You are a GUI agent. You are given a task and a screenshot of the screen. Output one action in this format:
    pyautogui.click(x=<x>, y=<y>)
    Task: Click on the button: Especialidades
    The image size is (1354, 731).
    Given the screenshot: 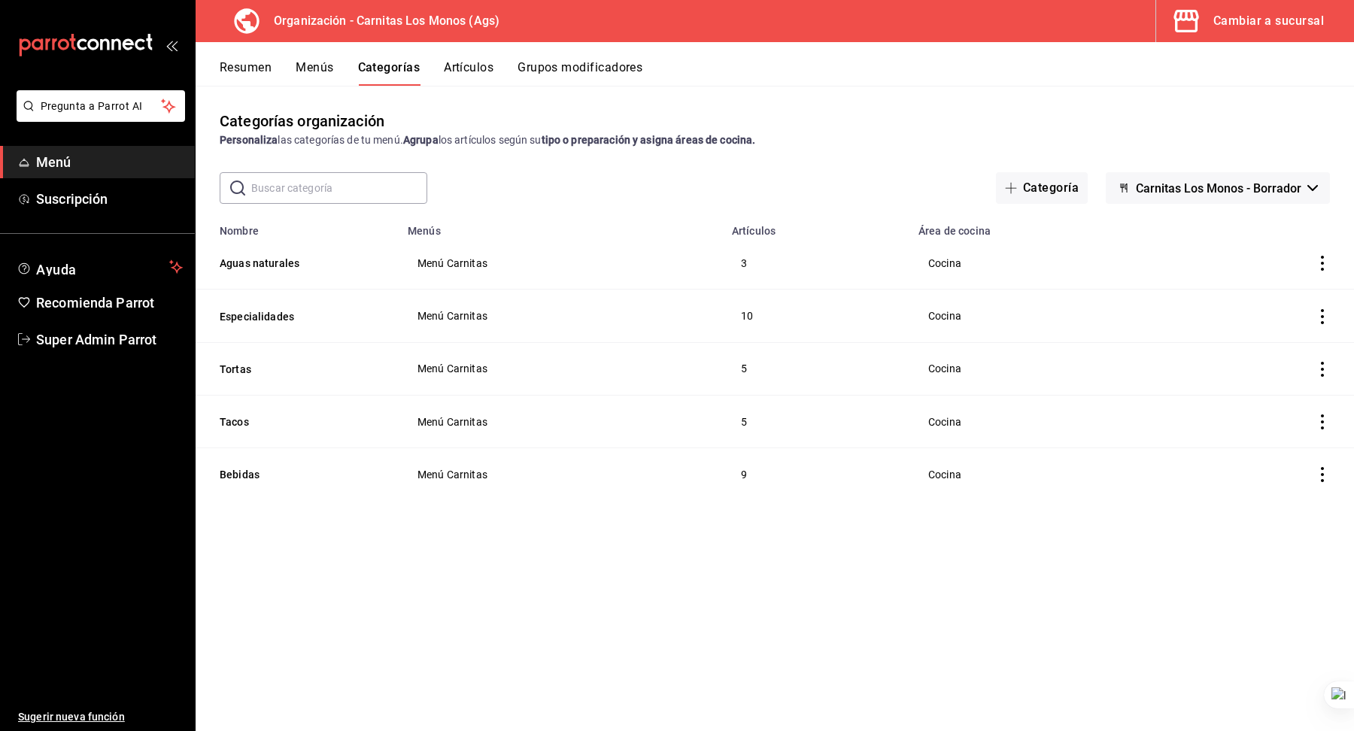 What is the action you would take?
    pyautogui.click(x=295, y=317)
    